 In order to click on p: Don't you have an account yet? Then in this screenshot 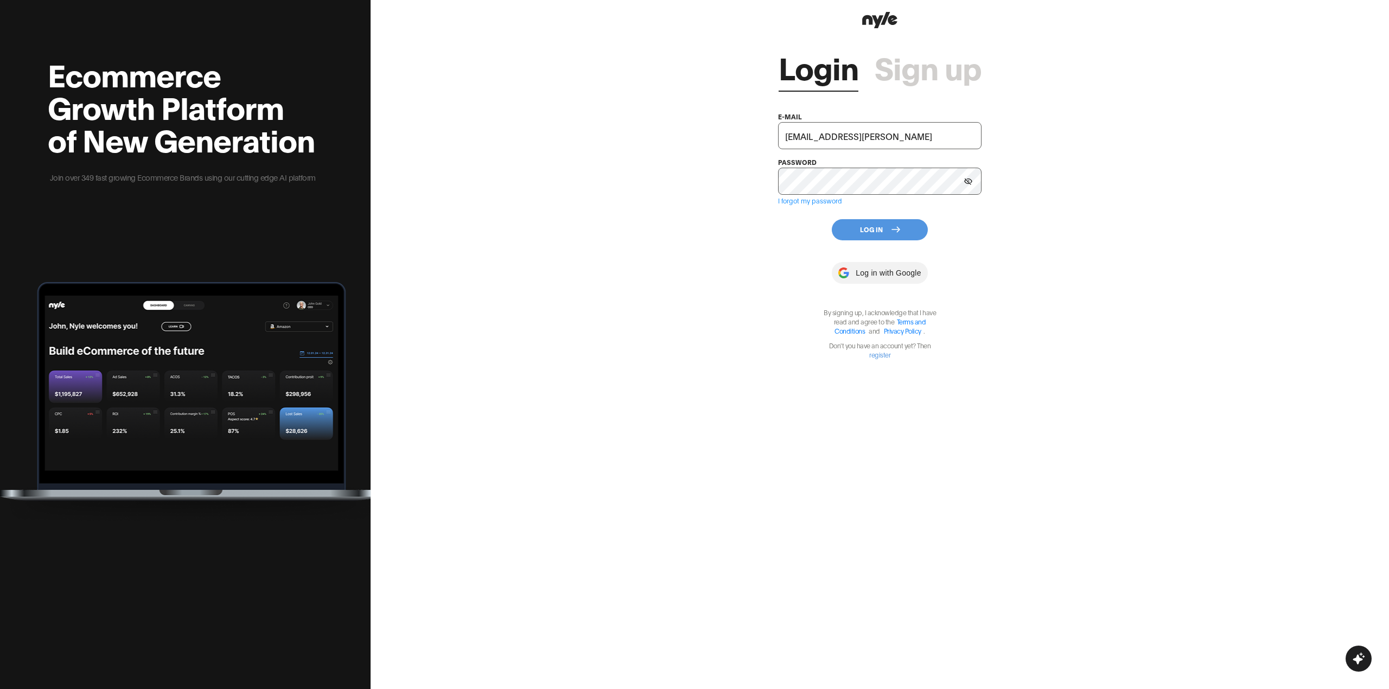, I will do `click(880, 350)`.